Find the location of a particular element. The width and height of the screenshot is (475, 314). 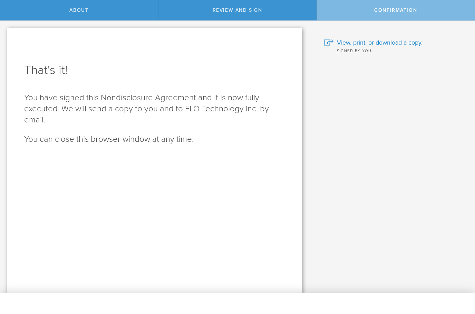

p: You can close this browser window at any time. is located at coordinates (154, 139).